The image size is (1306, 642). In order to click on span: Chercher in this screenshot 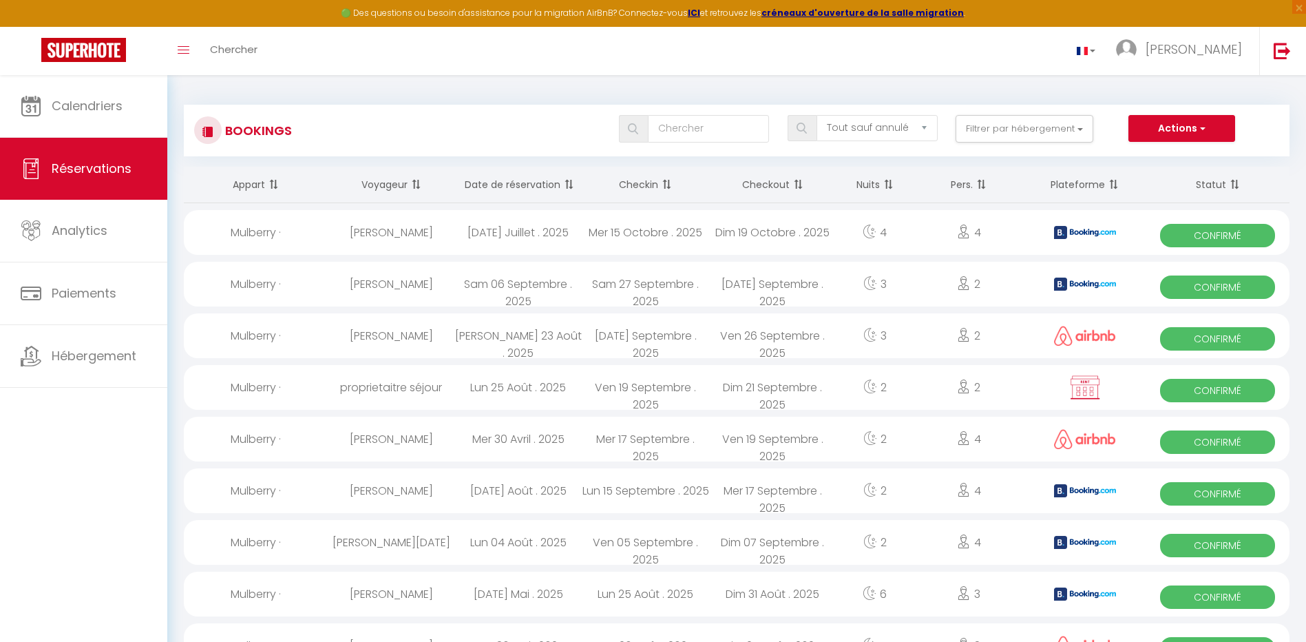, I will do `click(233, 49)`.